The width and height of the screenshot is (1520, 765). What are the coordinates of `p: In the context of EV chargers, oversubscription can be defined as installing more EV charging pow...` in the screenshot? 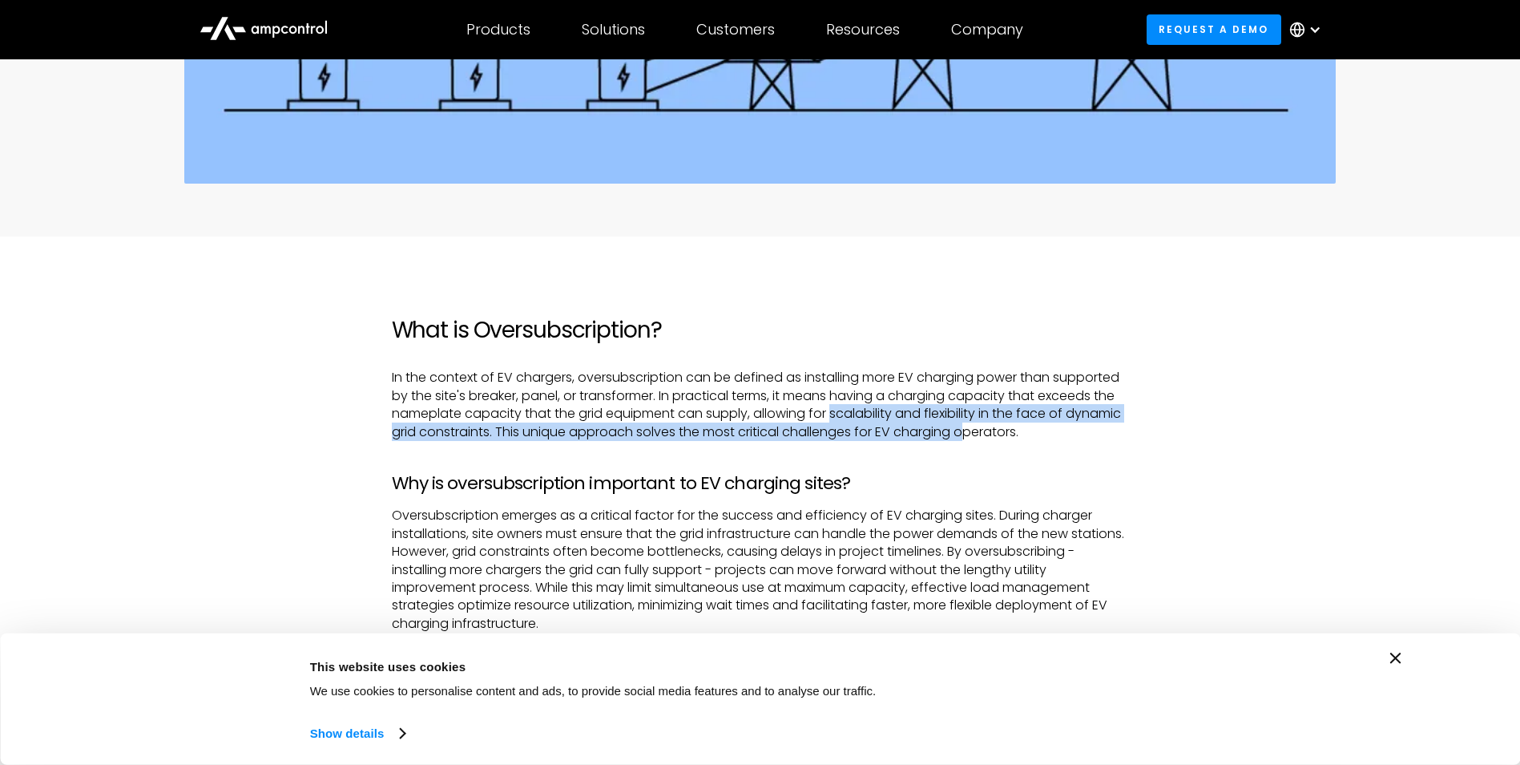 It's located at (761, 405).